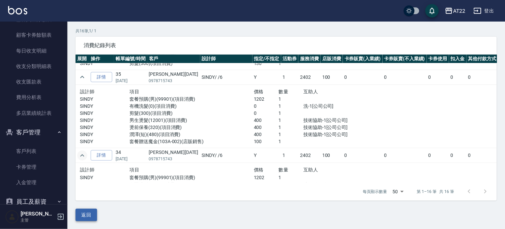  Describe the element at coordinates (34, 202) in the screenshot. I see `button: 員工及薪資` at that location.